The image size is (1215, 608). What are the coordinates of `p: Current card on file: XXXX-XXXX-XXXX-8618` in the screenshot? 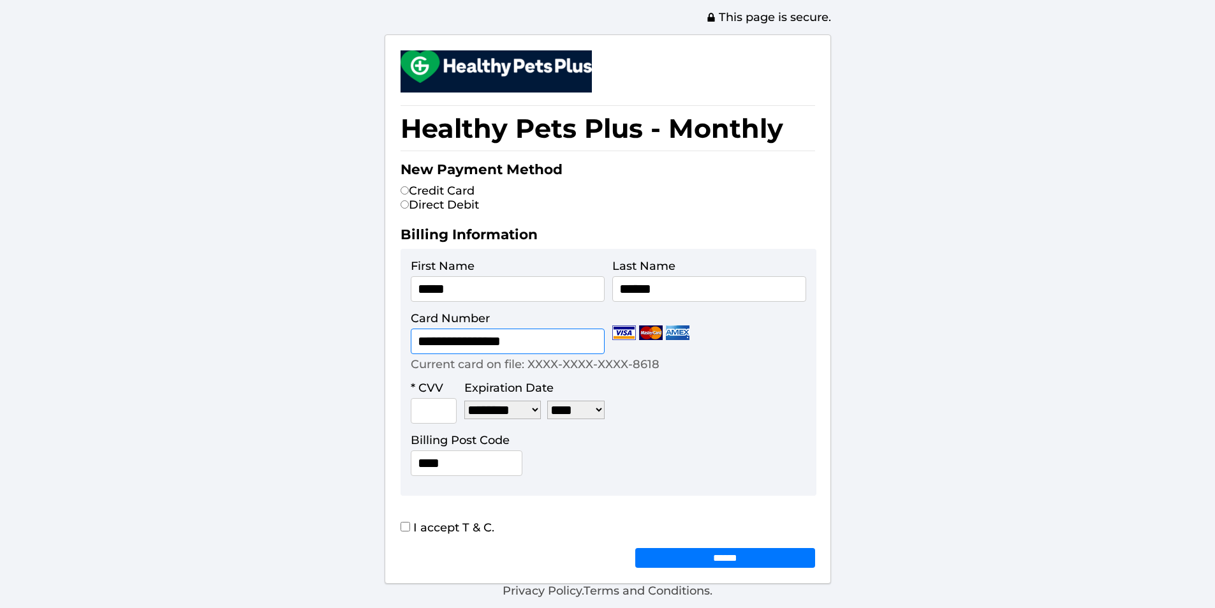 It's located at (535, 364).